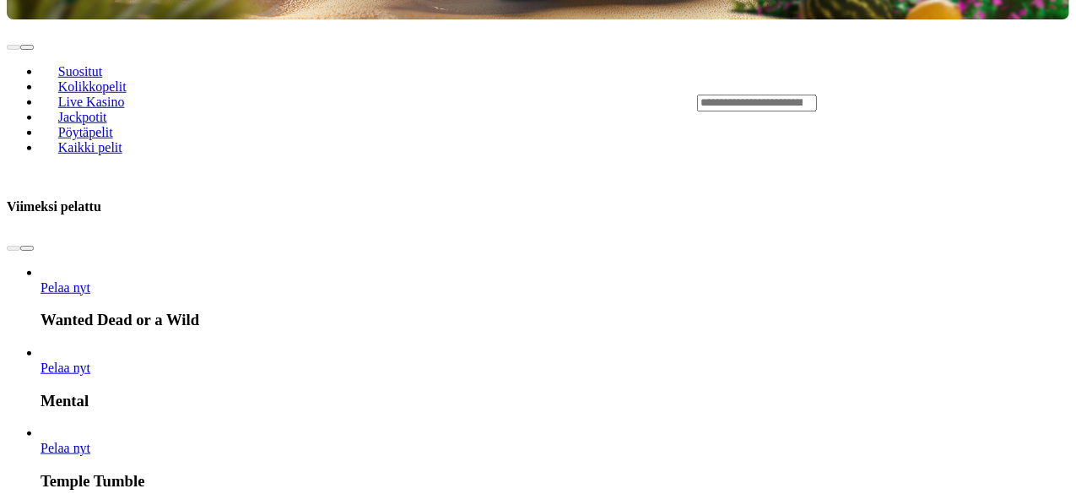  What do you see at coordinates (91, 102) in the screenshot?
I see `a: Live Kasino` at bounding box center [91, 102].